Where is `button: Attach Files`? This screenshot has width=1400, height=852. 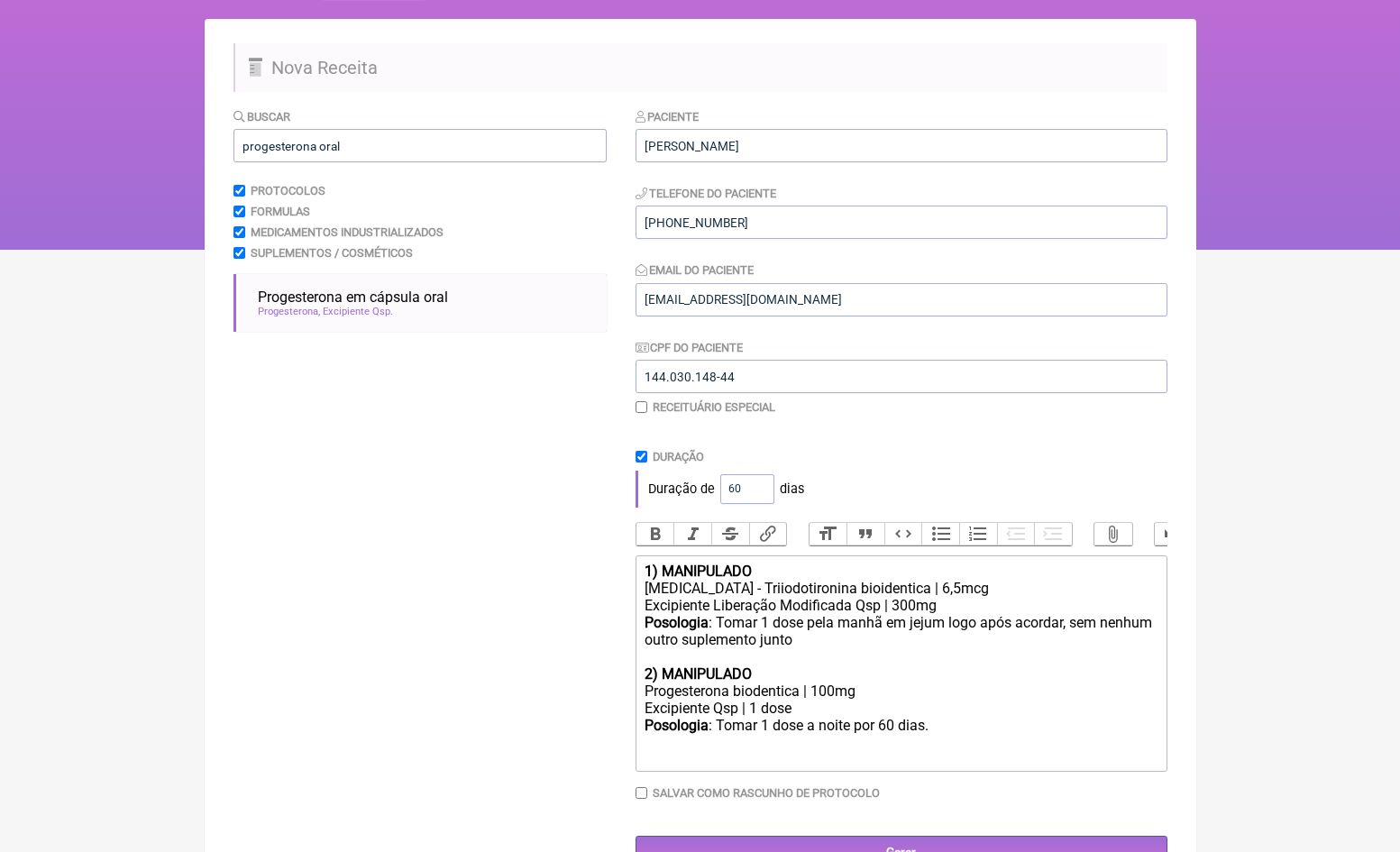 button: Attach Files is located at coordinates (1113, 535).